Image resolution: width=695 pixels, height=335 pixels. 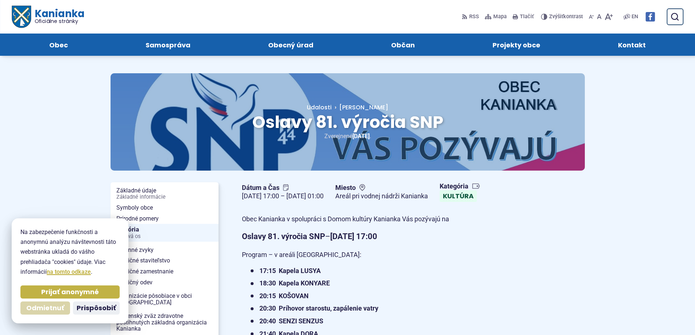 I want to click on a: na tomto odkaze, so click(x=69, y=272).